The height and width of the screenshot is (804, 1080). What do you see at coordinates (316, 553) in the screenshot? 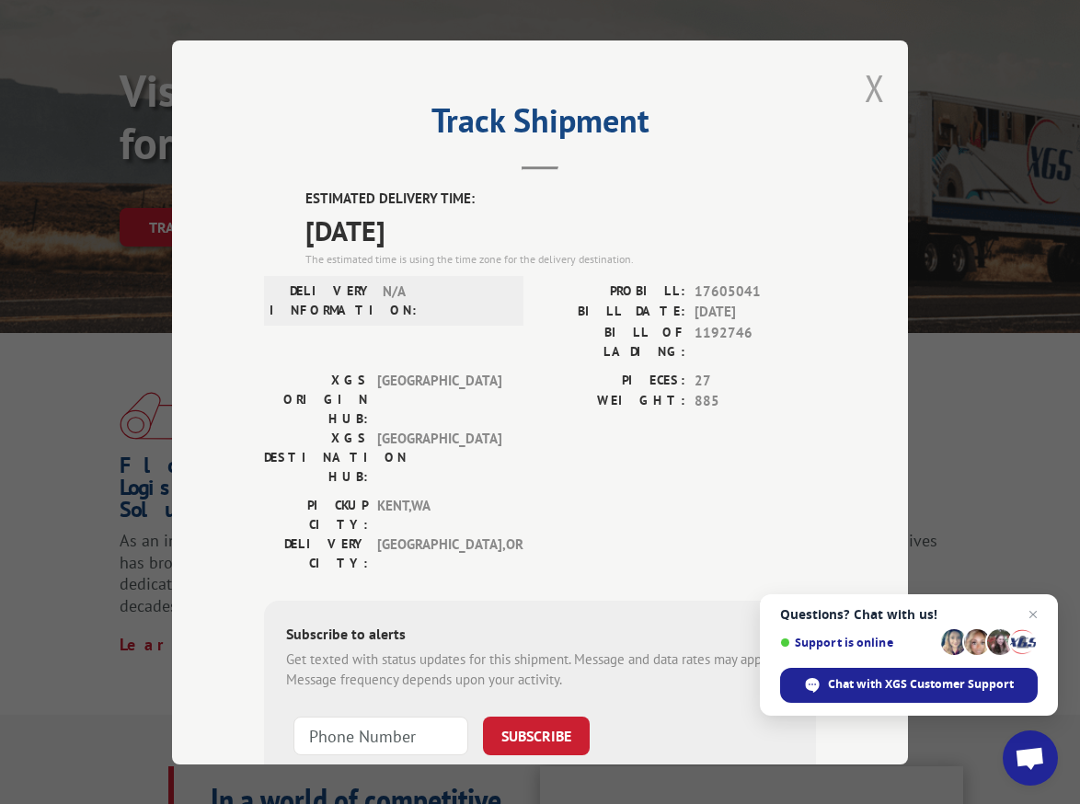
I see `label: DELIVERY CITY:` at bounding box center [316, 553].